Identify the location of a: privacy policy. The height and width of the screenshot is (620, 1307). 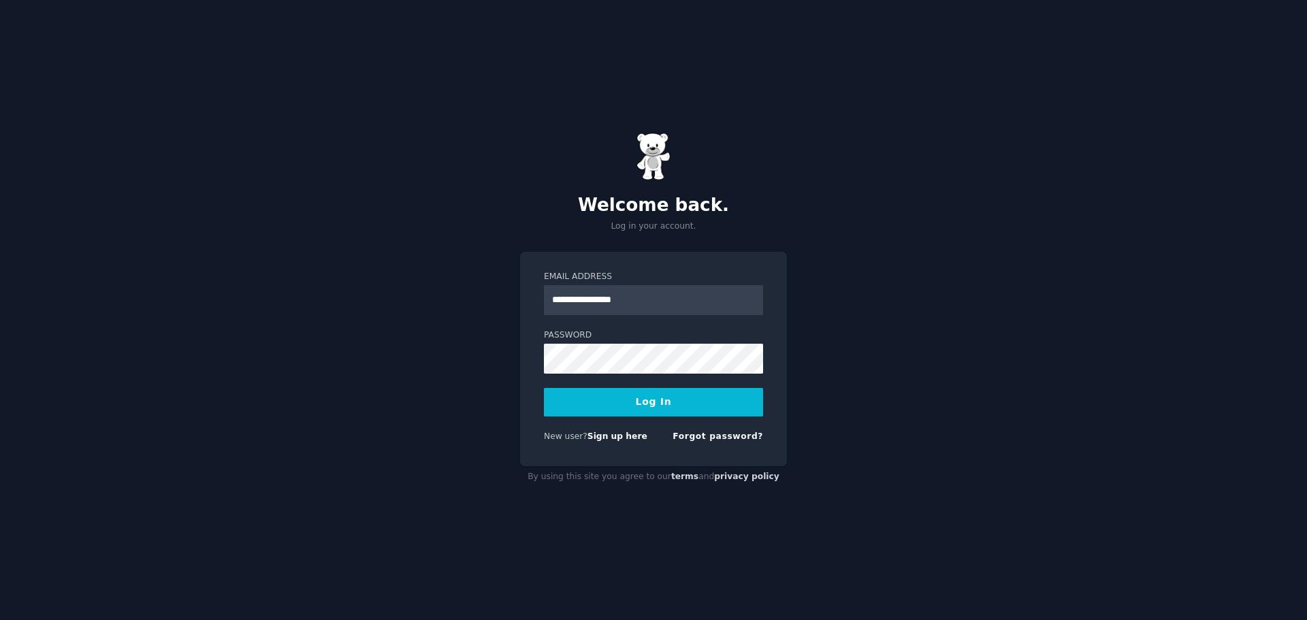
(747, 477).